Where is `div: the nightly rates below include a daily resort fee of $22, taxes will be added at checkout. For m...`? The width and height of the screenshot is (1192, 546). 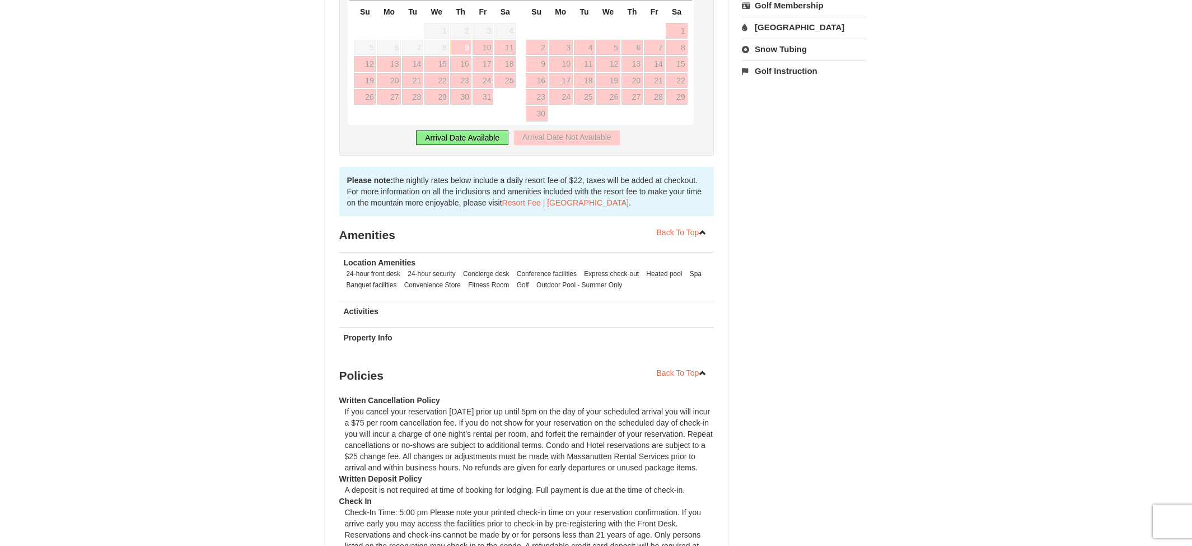 div: the nightly rates below include a daily resort fee of $22, taxes will be added at checkout. For m... is located at coordinates (527, 191).